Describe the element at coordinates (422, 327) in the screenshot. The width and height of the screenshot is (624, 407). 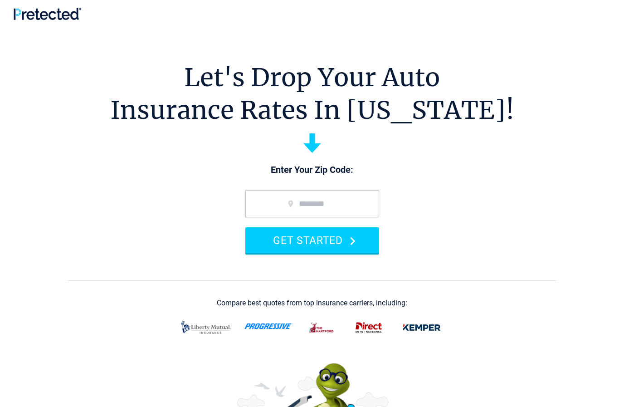
I see `img: kemper` at that location.